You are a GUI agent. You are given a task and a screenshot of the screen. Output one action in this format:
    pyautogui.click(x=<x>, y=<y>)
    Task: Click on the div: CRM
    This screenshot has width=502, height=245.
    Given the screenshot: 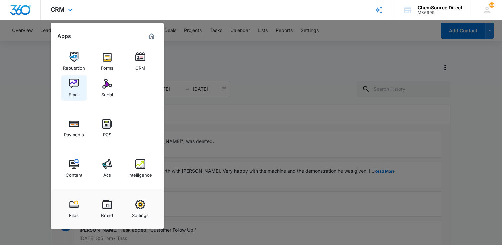 What is the action you would take?
    pyautogui.click(x=140, y=66)
    